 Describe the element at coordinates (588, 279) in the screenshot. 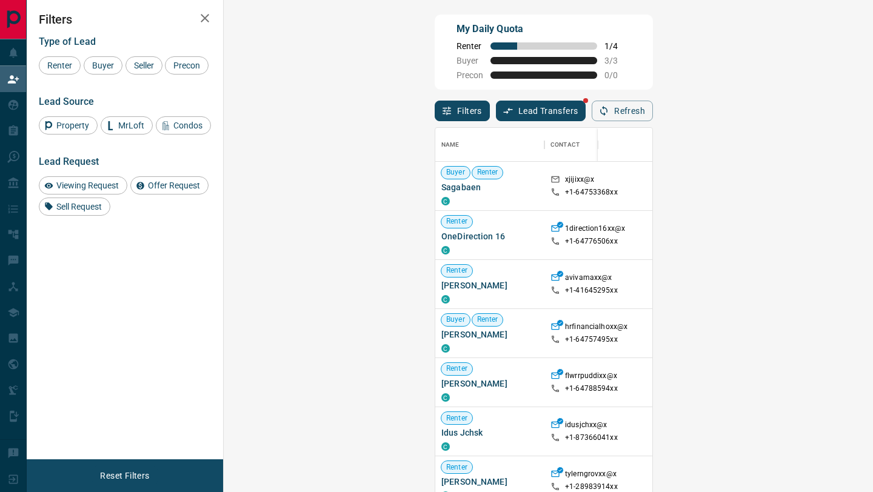

I see `p: avivamaxx@x` at that location.